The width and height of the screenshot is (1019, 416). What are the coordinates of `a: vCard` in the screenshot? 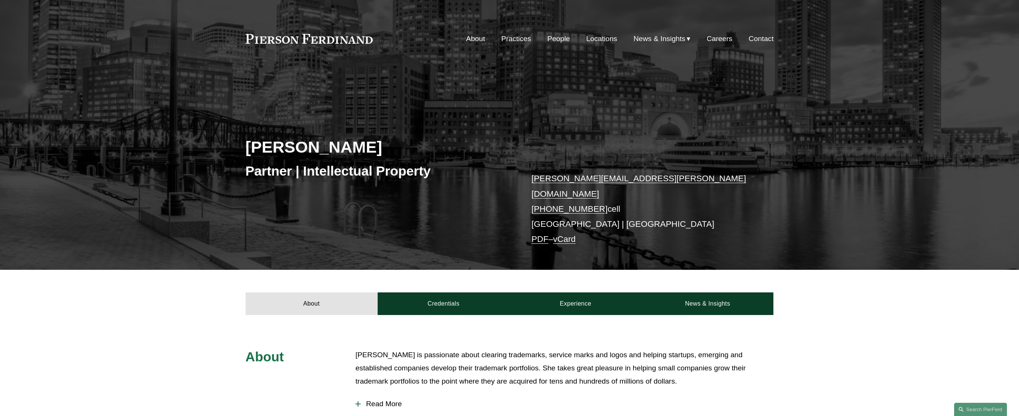 It's located at (564, 239).